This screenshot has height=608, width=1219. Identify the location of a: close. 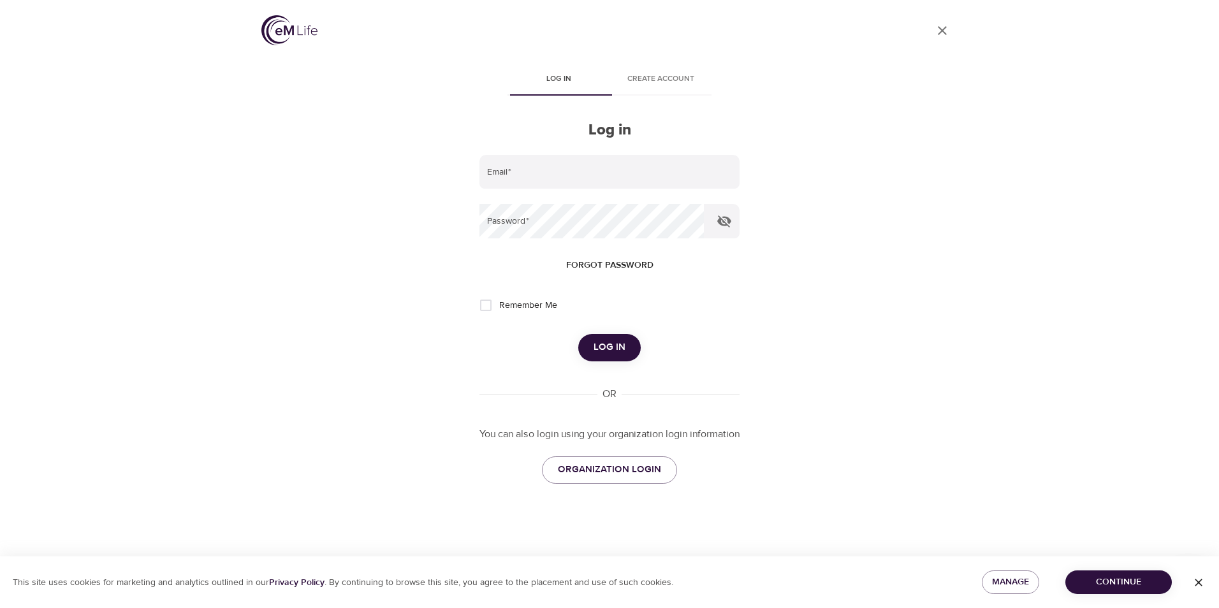
(942, 31).